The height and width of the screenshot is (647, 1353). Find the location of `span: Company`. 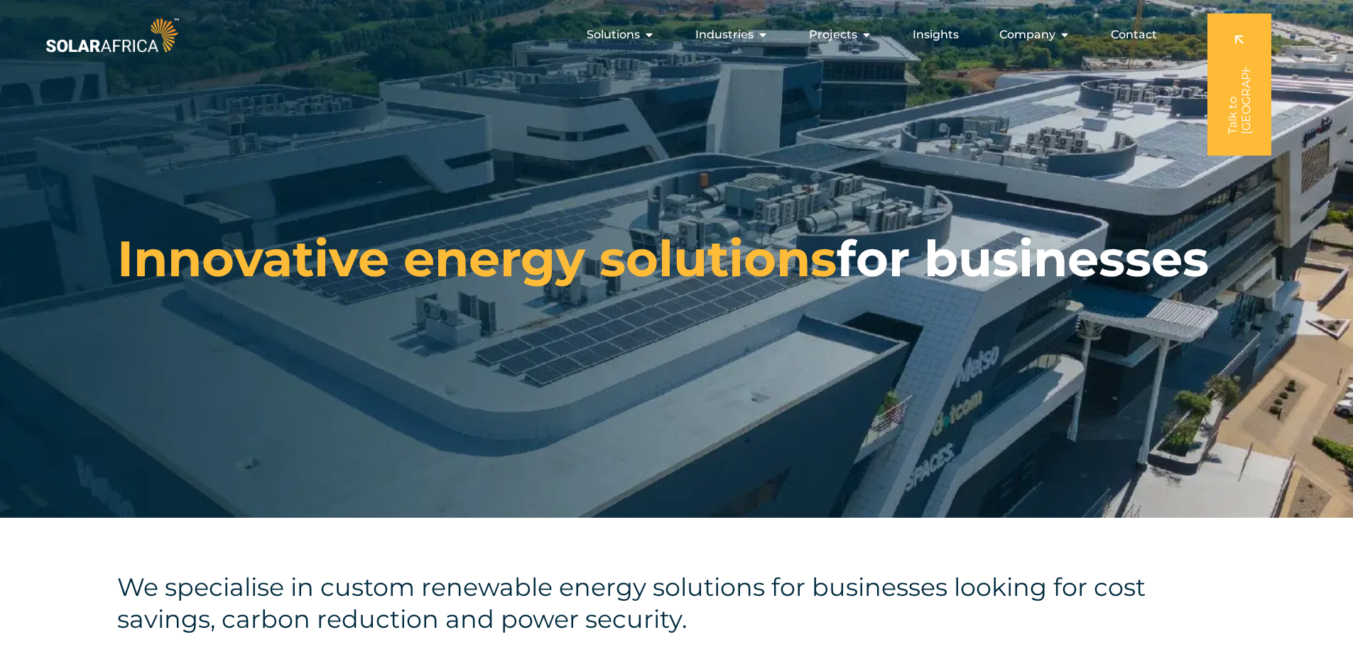

span: Company is located at coordinates (1027, 35).